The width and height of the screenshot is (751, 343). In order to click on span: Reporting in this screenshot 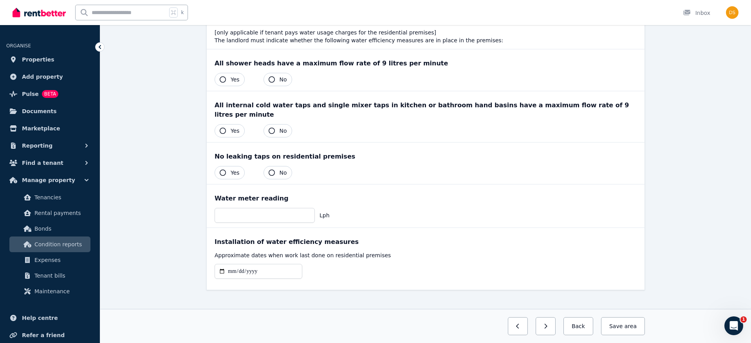, I will do `click(37, 146)`.